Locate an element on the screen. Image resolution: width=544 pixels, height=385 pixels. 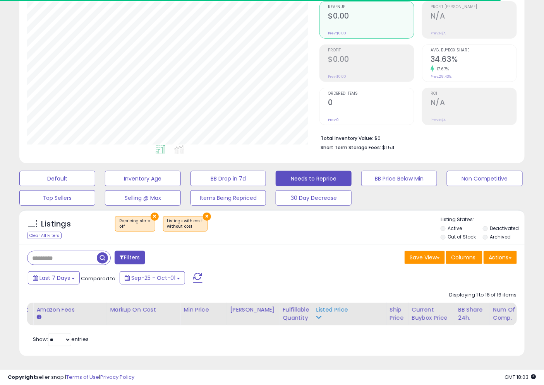
span: Repricing state : is located at coordinates (135, 224).